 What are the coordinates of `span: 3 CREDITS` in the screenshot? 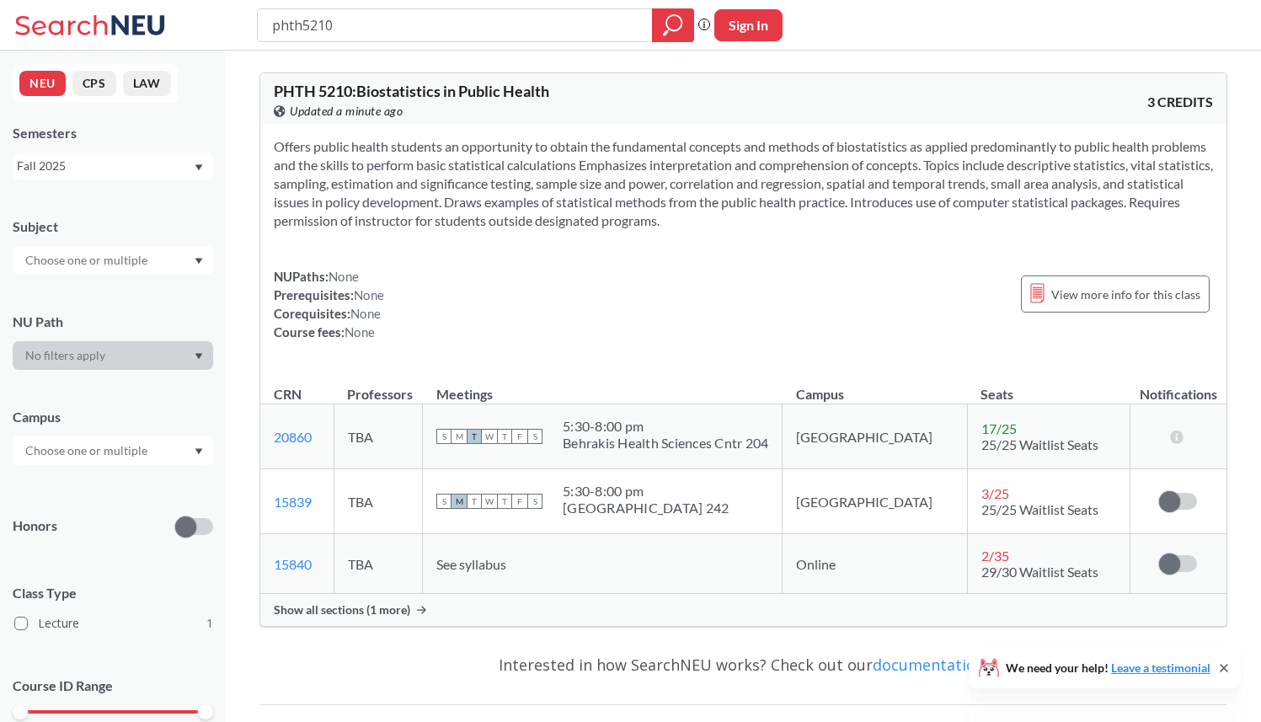 It's located at (1180, 102).